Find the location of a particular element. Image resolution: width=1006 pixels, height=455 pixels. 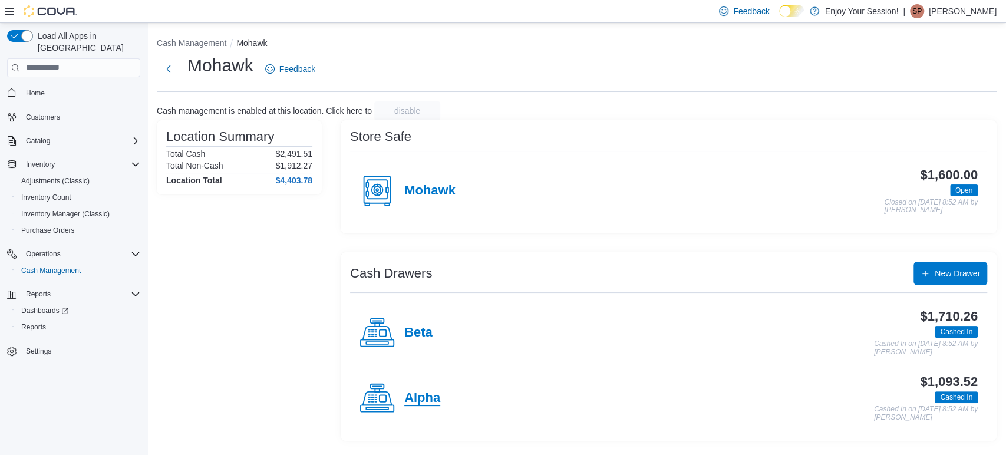

button: Home is located at coordinates (74, 93).